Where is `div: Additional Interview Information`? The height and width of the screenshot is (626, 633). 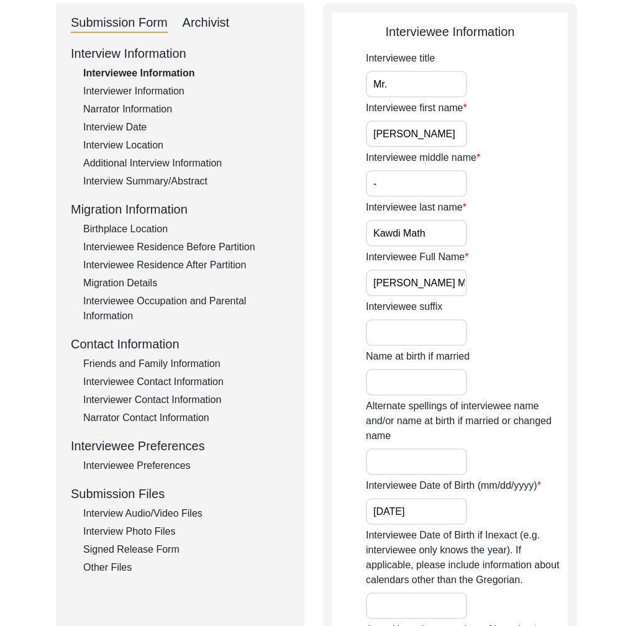 div: Additional Interview Information is located at coordinates (186, 163).